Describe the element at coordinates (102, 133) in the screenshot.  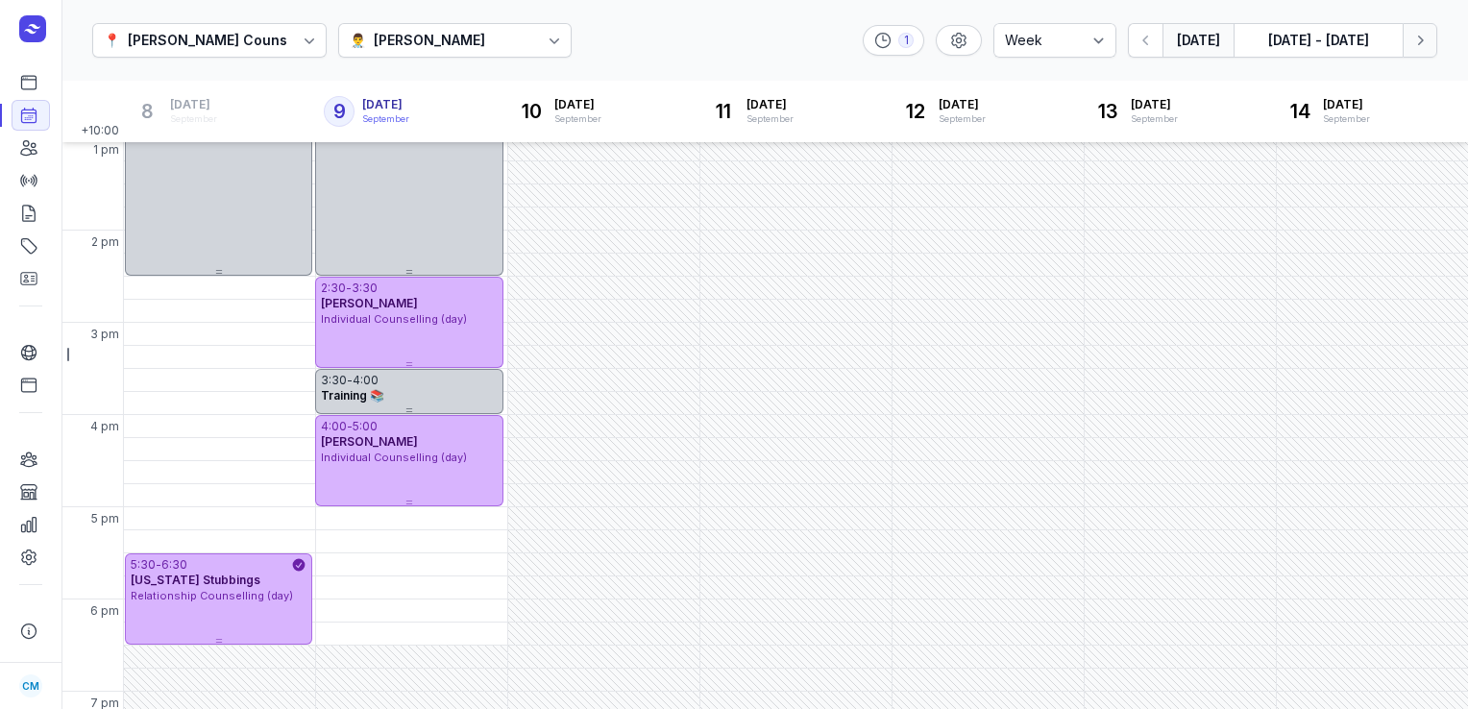
I see `span: +10:00` at that location.